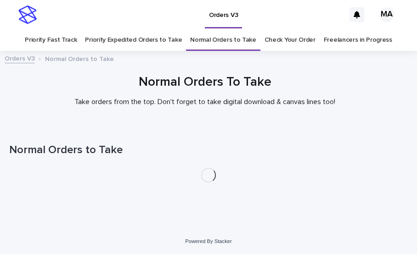  Describe the element at coordinates (386, 15) in the screenshot. I see `div: MA` at that location.